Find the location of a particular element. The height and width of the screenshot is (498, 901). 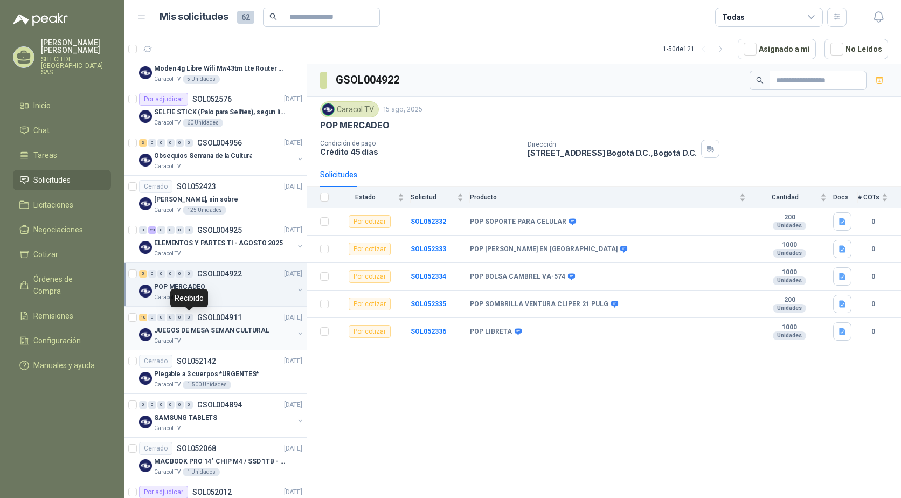

div: 3 is located at coordinates (143, 143).